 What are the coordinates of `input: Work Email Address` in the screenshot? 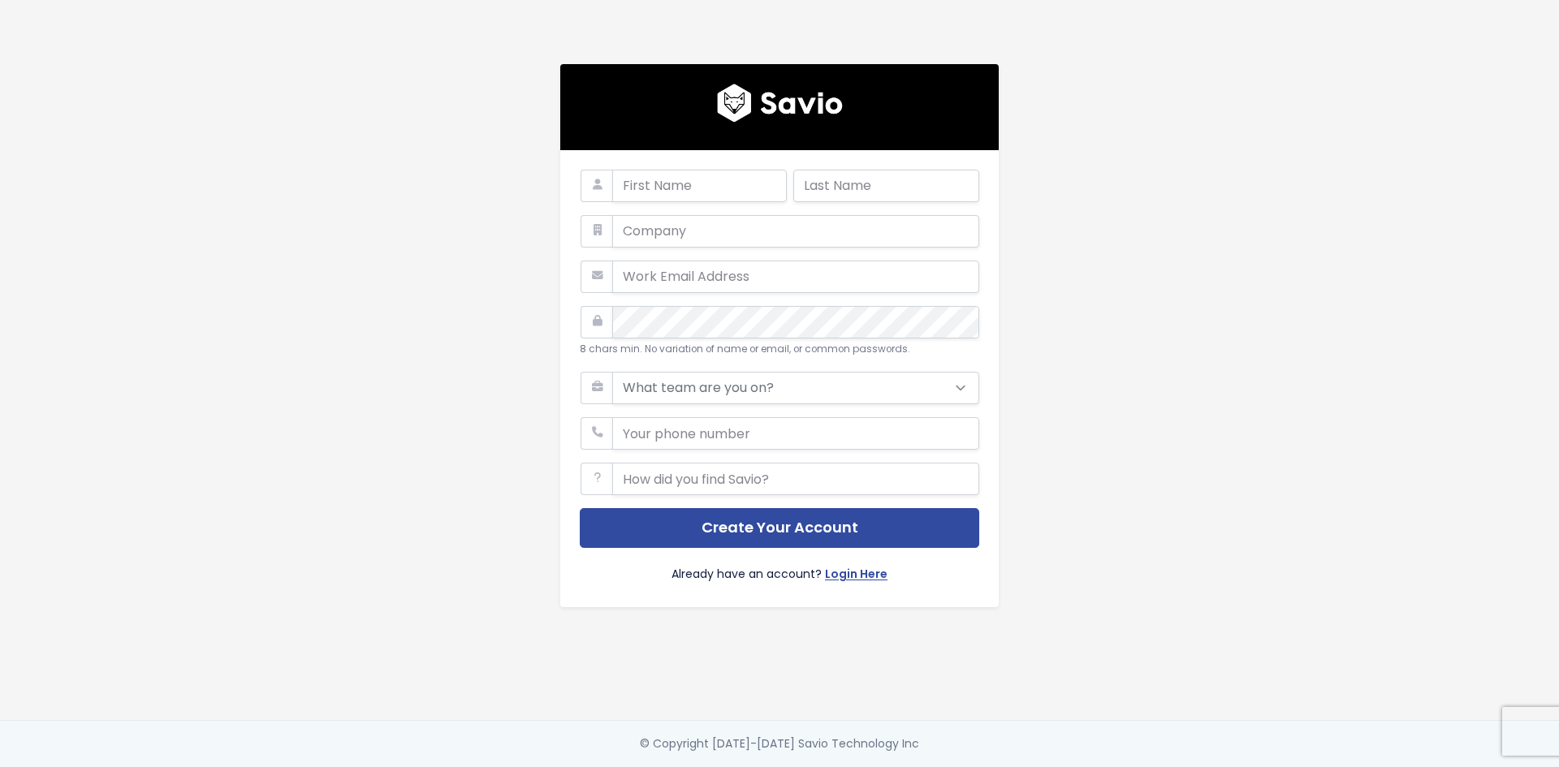 It's located at (796, 277).